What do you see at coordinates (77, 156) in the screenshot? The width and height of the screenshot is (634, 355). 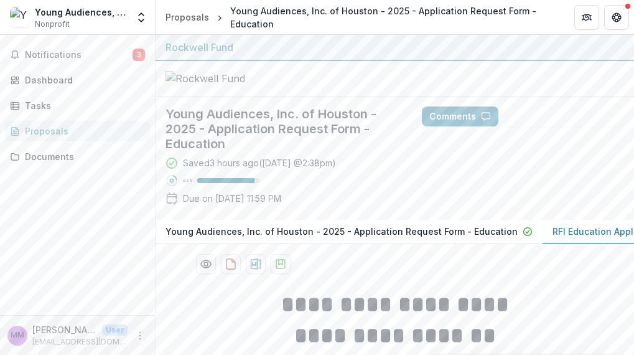 I see `a: Documents` at bounding box center [77, 156].